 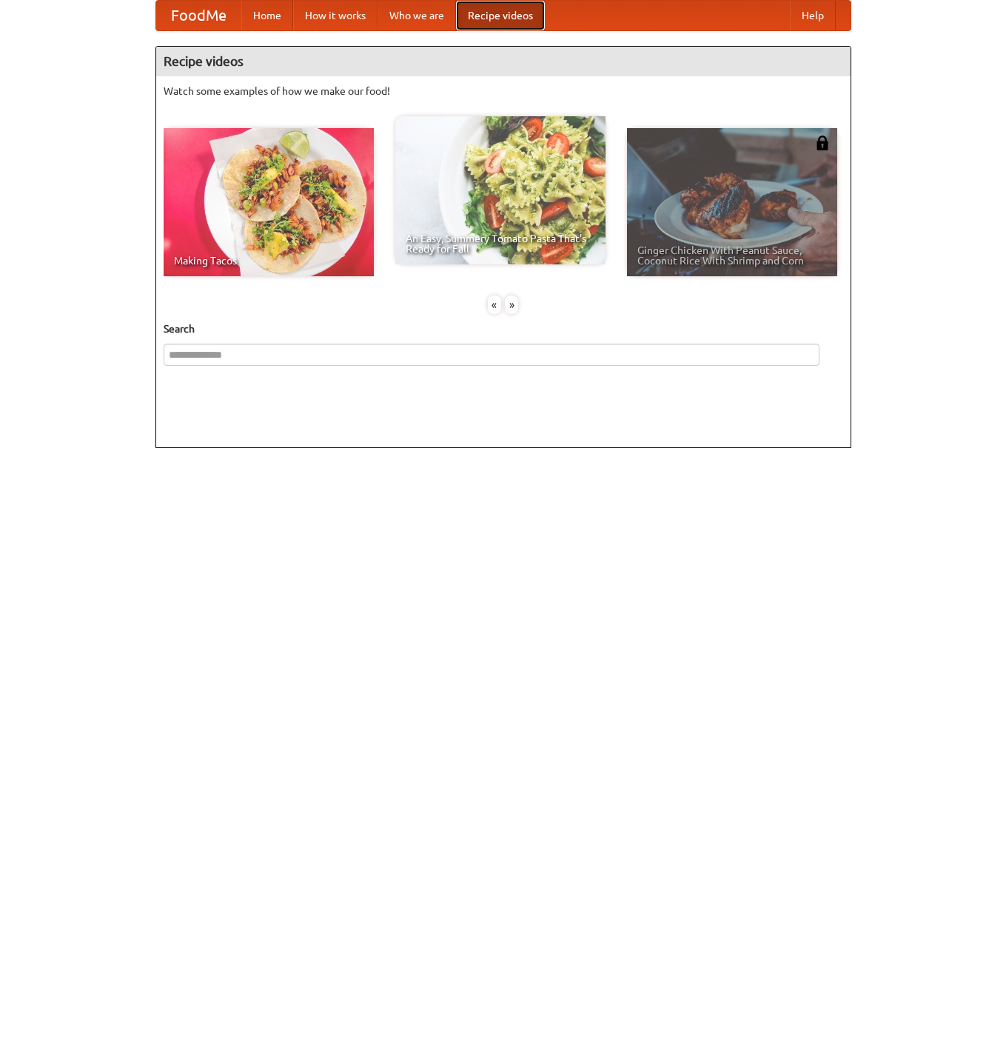 What do you see at coordinates (198, 16) in the screenshot?
I see `a: FoodMe` at bounding box center [198, 16].